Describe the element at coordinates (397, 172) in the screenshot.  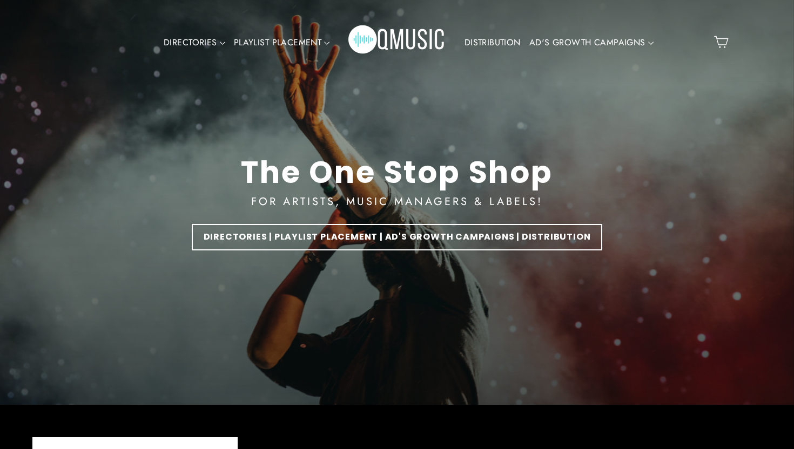
I see `div: The One Stop Shop` at that location.